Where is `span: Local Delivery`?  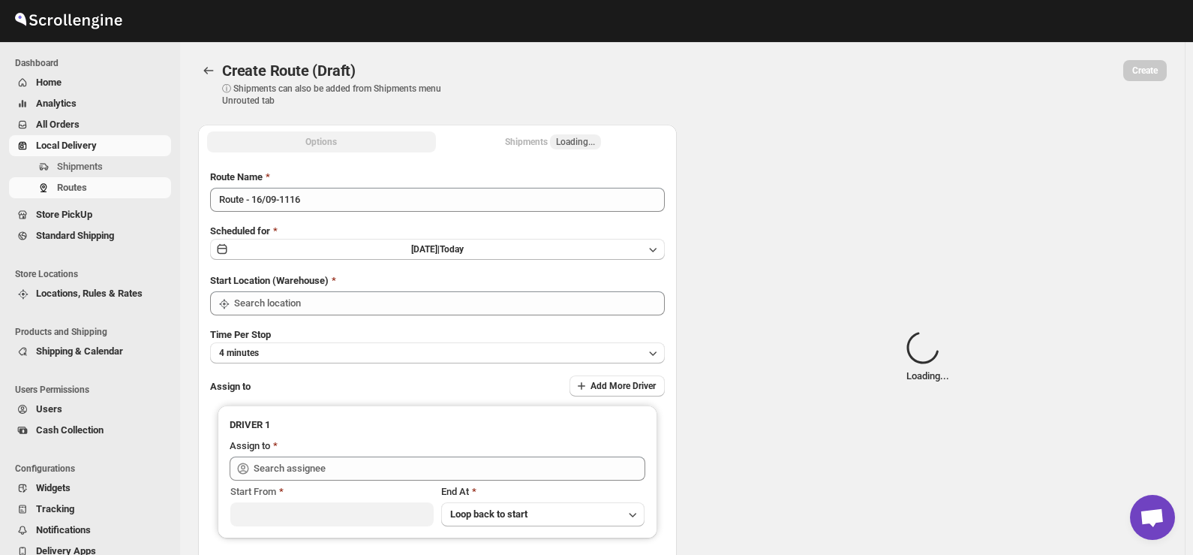 span: Local Delivery is located at coordinates (66, 145).